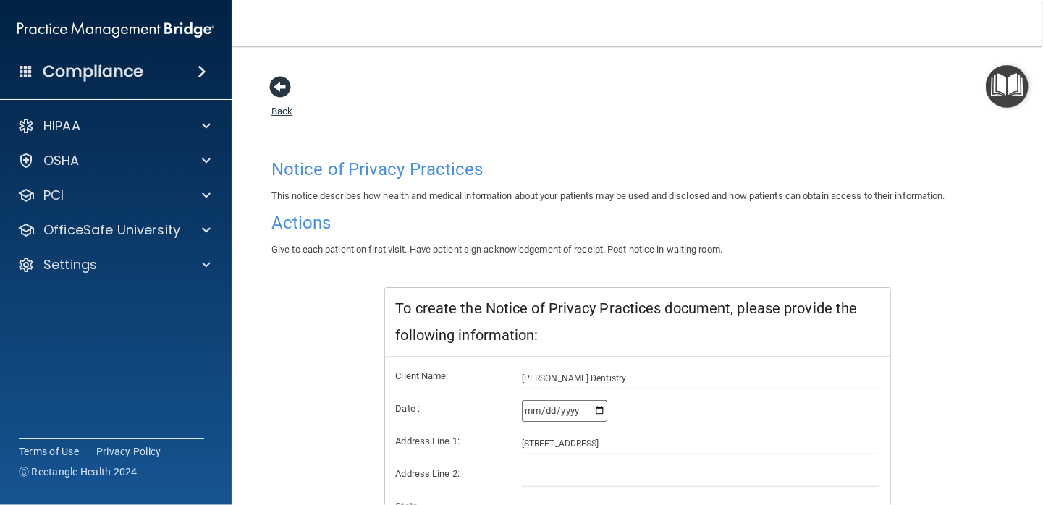  Describe the element at coordinates (114, 126) in the screenshot. I see `a: HIPAA` at that location.